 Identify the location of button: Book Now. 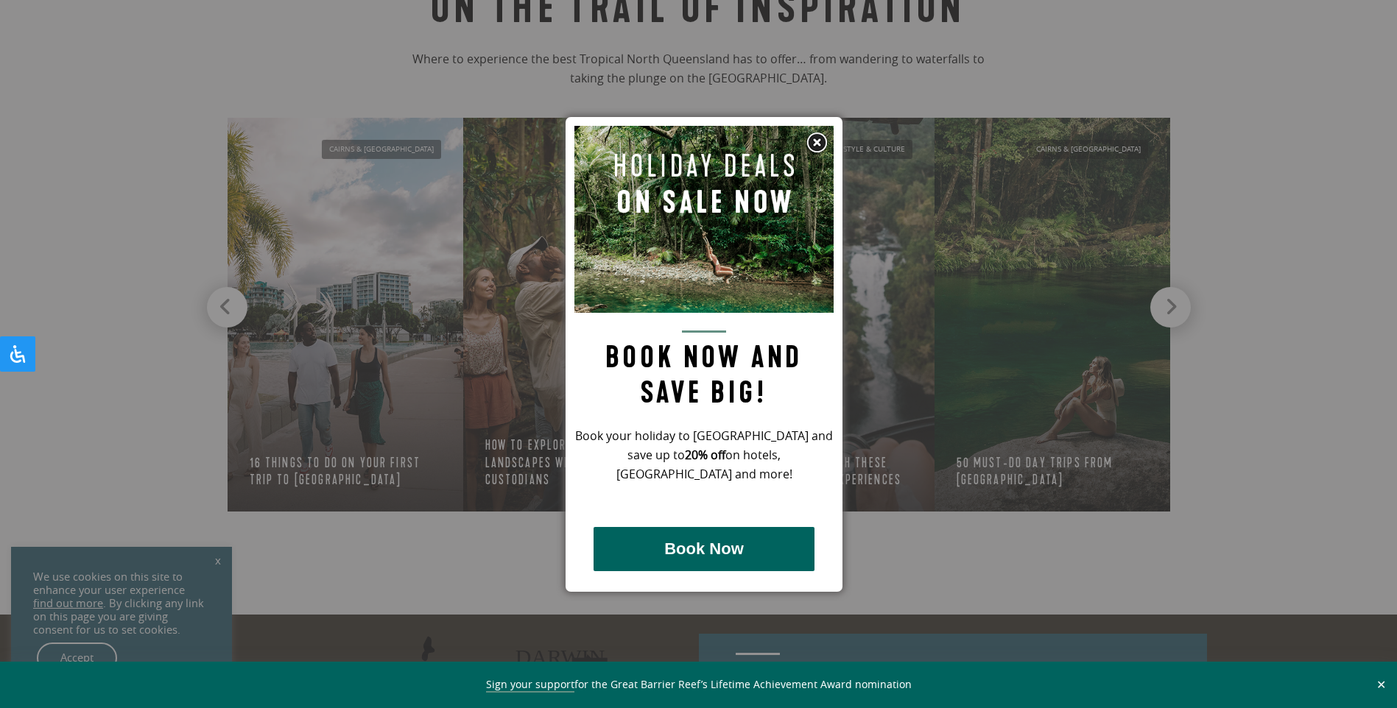
(704, 549).